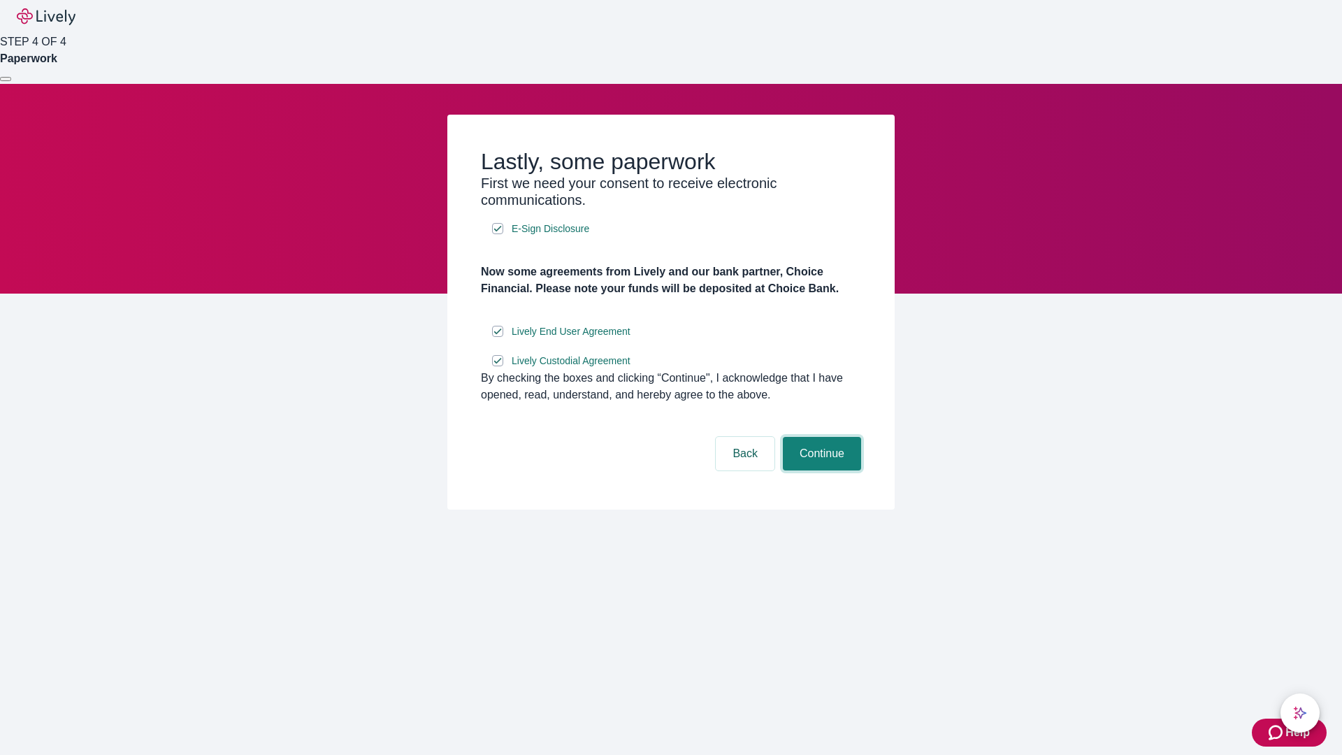  What do you see at coordinates (1297, 733) in the screenshot?
I see `span: Help` at bounding box center [1297, 733].